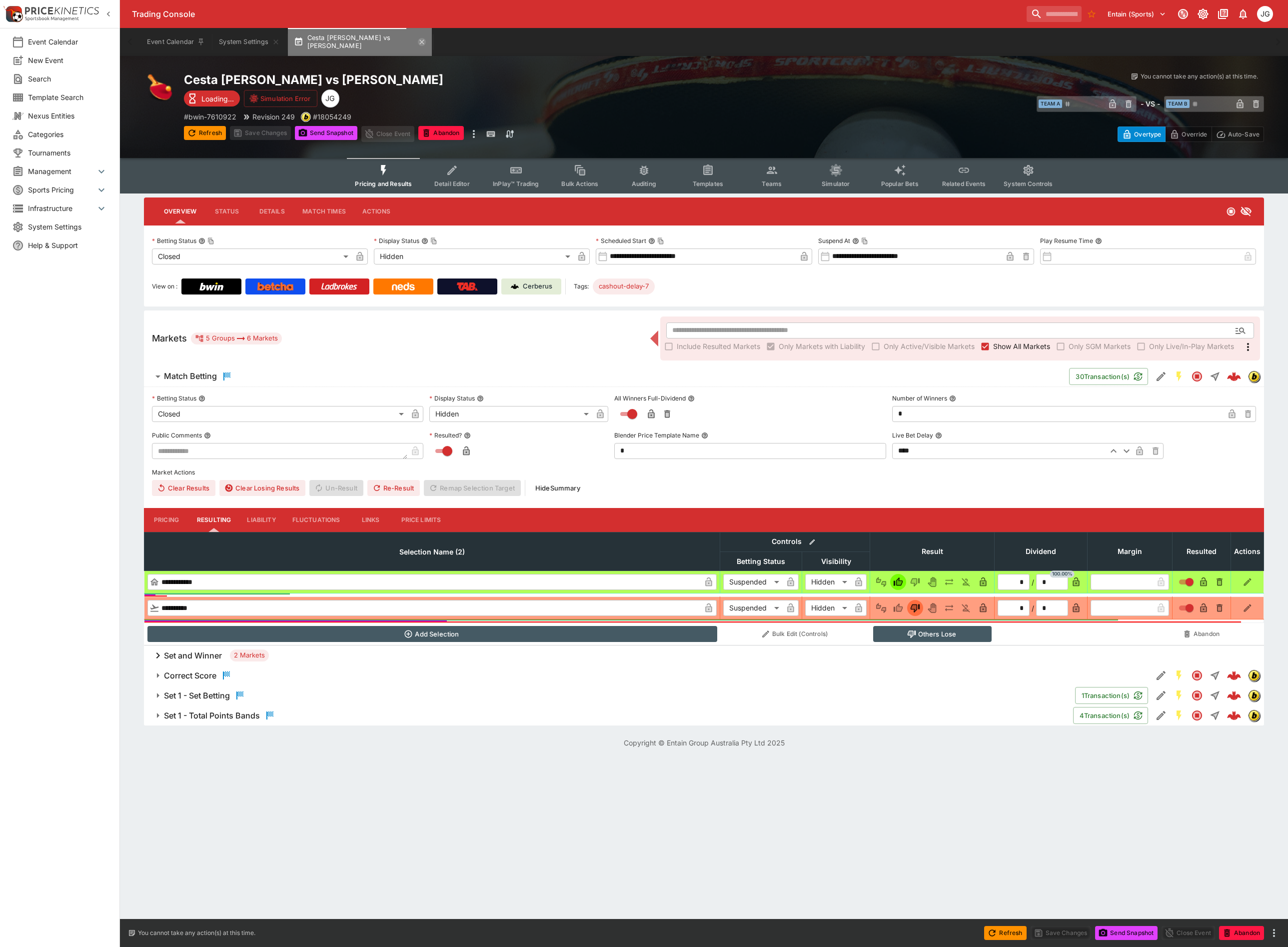  Describe the element at coordinates (227, 211) in the screenshot. I see `button: Status` at that location.